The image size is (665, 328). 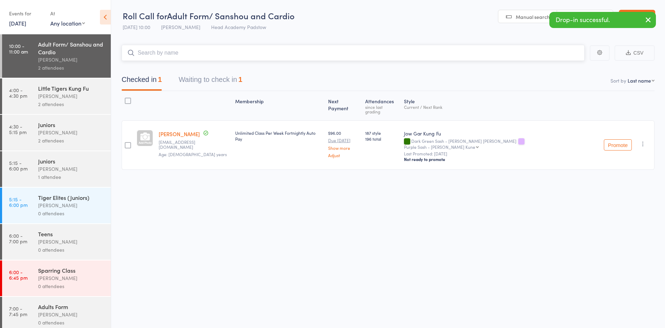 I want to click on div: Current / Next Rank, so click(x=501, y=107).